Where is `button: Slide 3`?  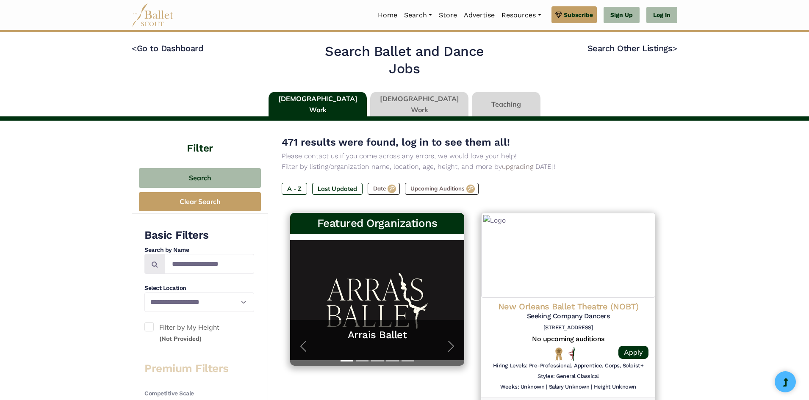
button: Slide 3 is located at coordinates (377, 361).